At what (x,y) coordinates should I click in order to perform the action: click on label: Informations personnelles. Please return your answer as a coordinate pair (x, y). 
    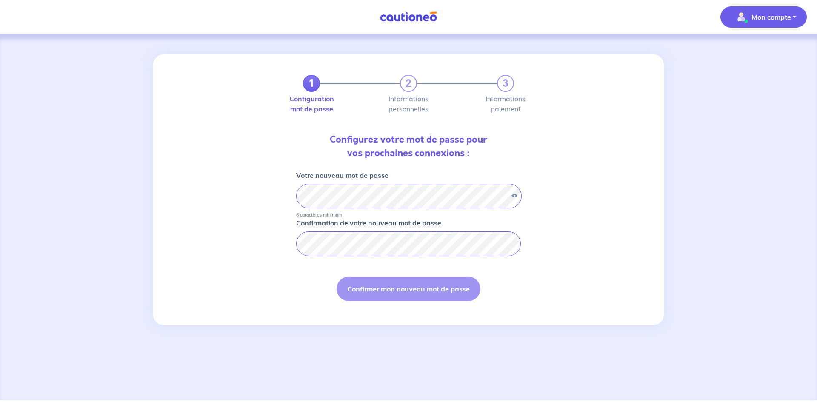
    Looking at the image, I should click on (408, 104).